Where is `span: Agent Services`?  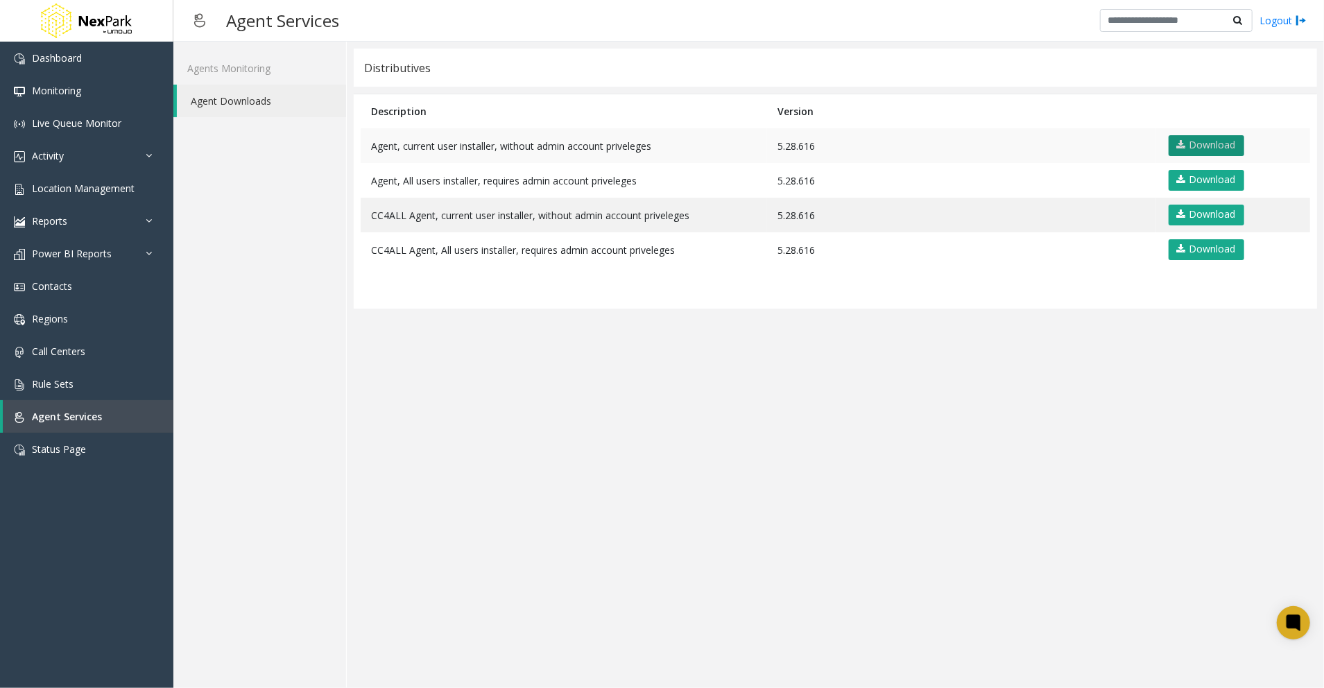 span: Agent Services is located at coordinates (67, 416).